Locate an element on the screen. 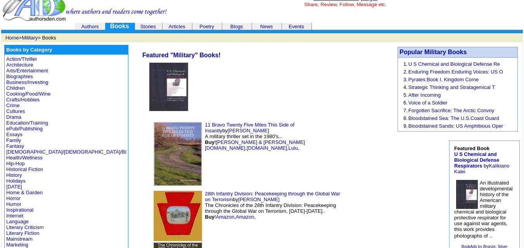 The image size is (524, 248). font: 1. is located at coordinates (405, 64).